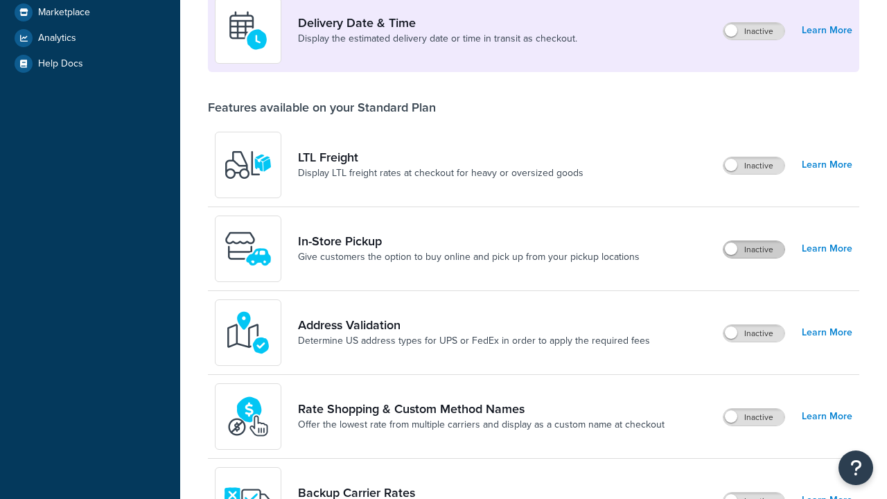  I want to click on a: Give customers the option to buy online and pick up from your pickup locations, so click(468, 257).